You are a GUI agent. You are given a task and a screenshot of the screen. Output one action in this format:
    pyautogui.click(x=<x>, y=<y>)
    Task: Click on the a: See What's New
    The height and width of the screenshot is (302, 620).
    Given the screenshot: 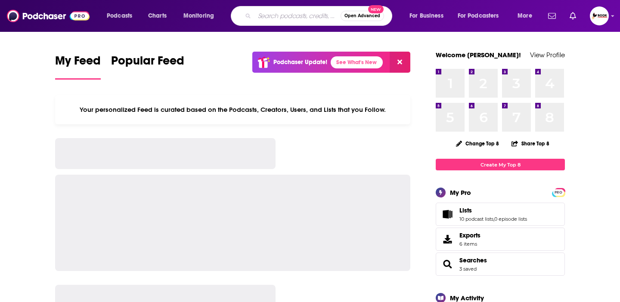 What is the action you would take?
    pyautogui.click(x=357, y=62)
    